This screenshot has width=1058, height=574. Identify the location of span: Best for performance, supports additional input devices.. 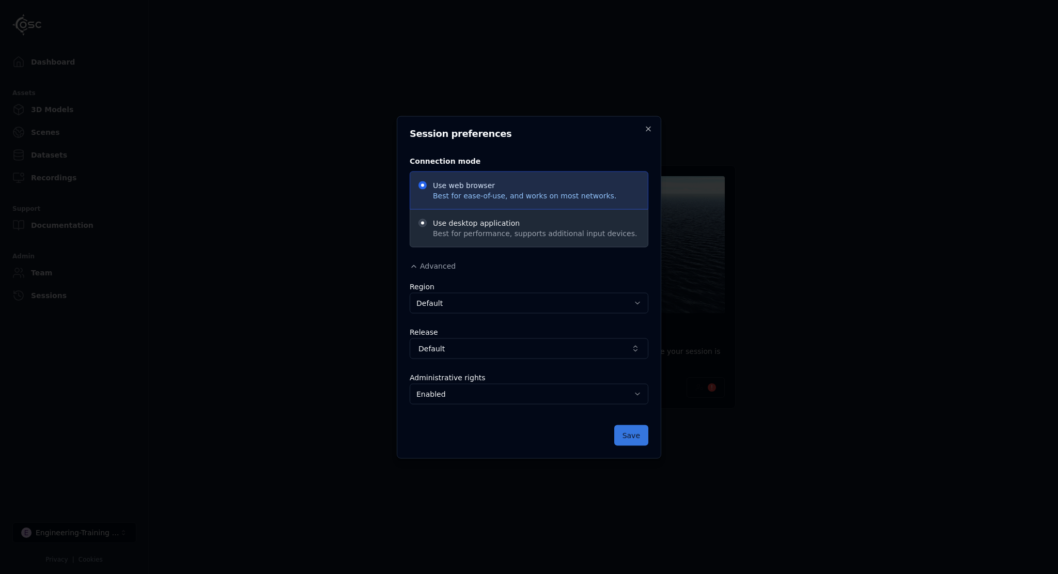
(535, 233).